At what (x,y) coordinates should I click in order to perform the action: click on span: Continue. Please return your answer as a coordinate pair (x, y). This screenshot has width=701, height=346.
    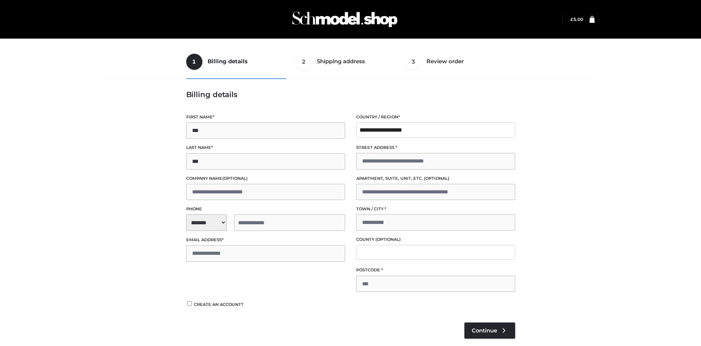
    Looking at the image, I should click on (484, 331).